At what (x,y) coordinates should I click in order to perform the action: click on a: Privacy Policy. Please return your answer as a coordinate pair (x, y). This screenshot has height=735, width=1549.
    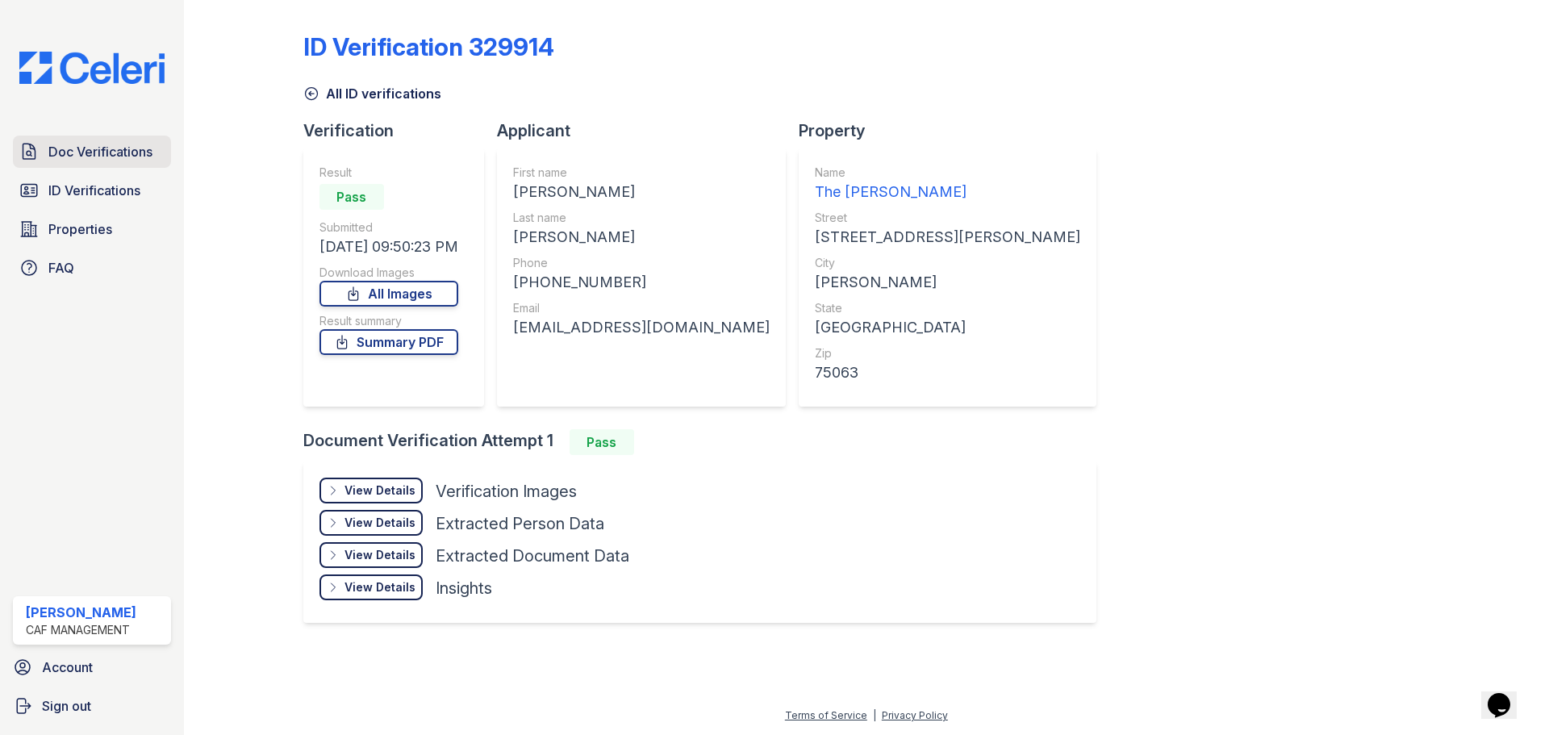
    Looking at the image, I should click on (915, 715).